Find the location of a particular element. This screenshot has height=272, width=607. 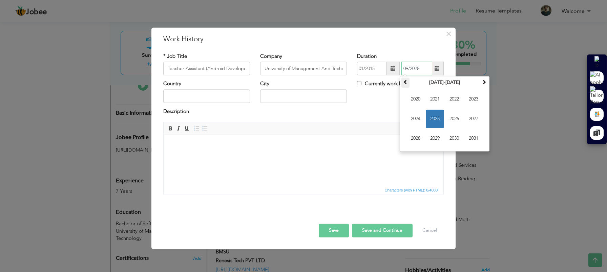

span: 2028 is located at coordinates (416, 139).